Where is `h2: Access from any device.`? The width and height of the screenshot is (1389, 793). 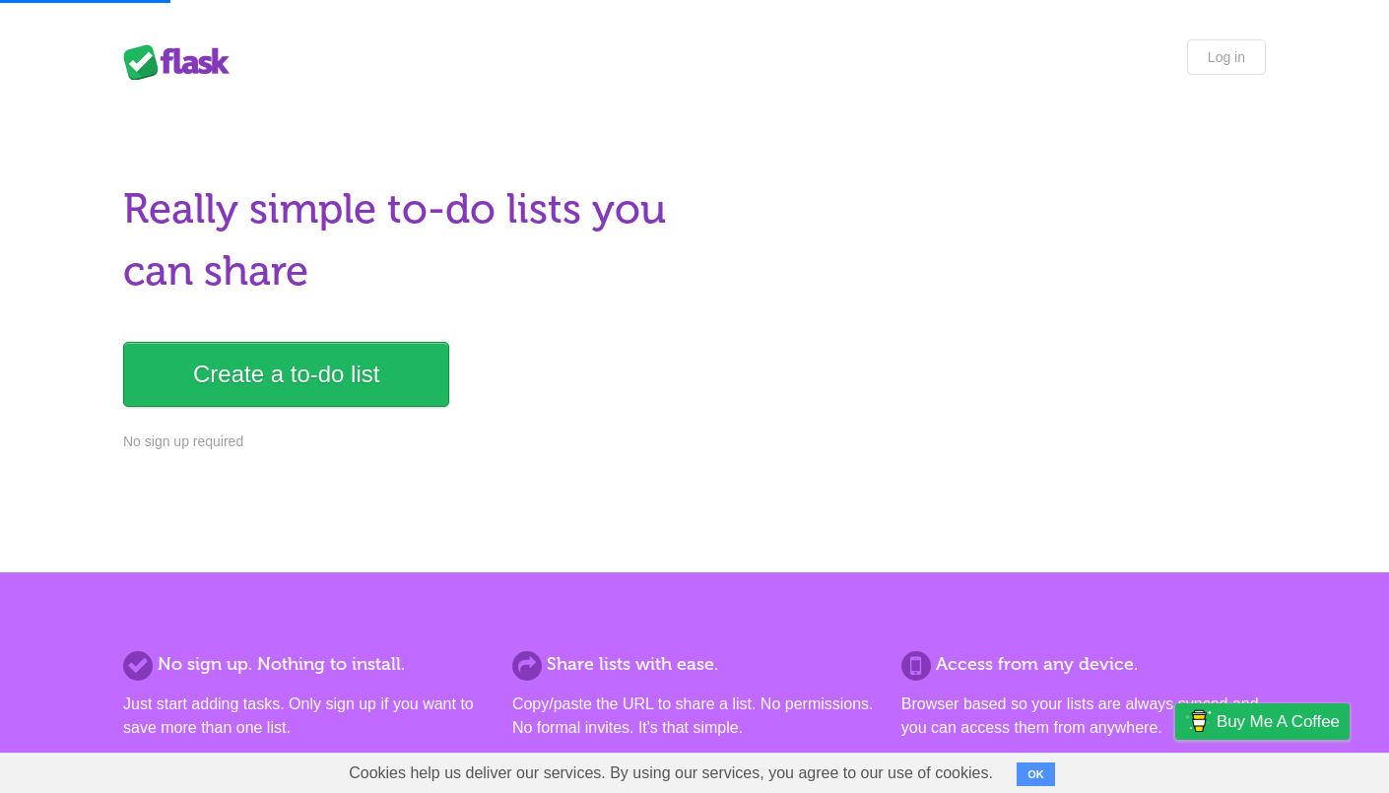 h2: Access from any device. is located at coordinates (1083, 664).